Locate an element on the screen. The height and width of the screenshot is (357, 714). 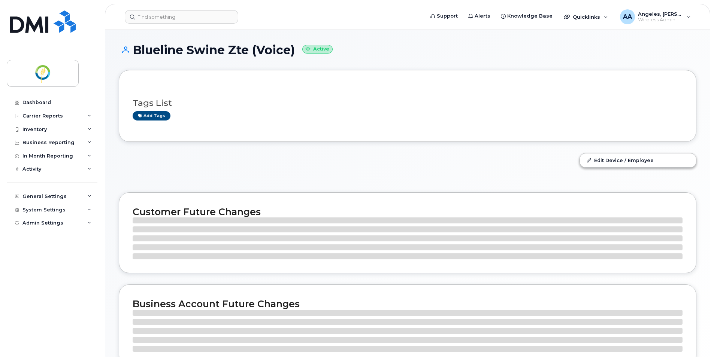
h3: Tags List is located at coordinates (407, 103).